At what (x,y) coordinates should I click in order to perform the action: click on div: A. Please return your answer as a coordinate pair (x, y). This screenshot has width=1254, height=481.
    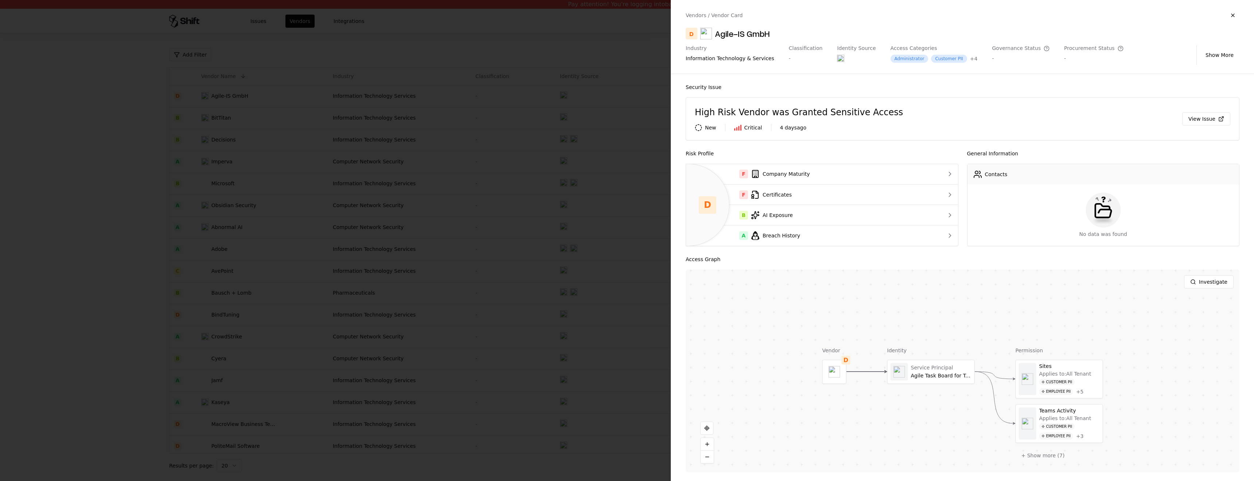
    Looking at the image, I should click on (744, 236).